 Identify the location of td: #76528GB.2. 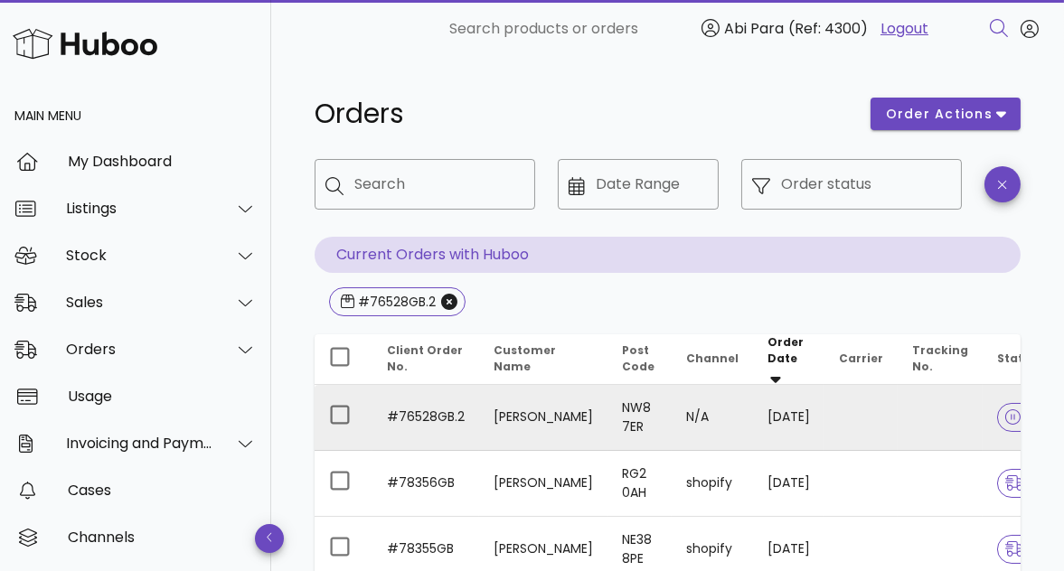
(426, 418).